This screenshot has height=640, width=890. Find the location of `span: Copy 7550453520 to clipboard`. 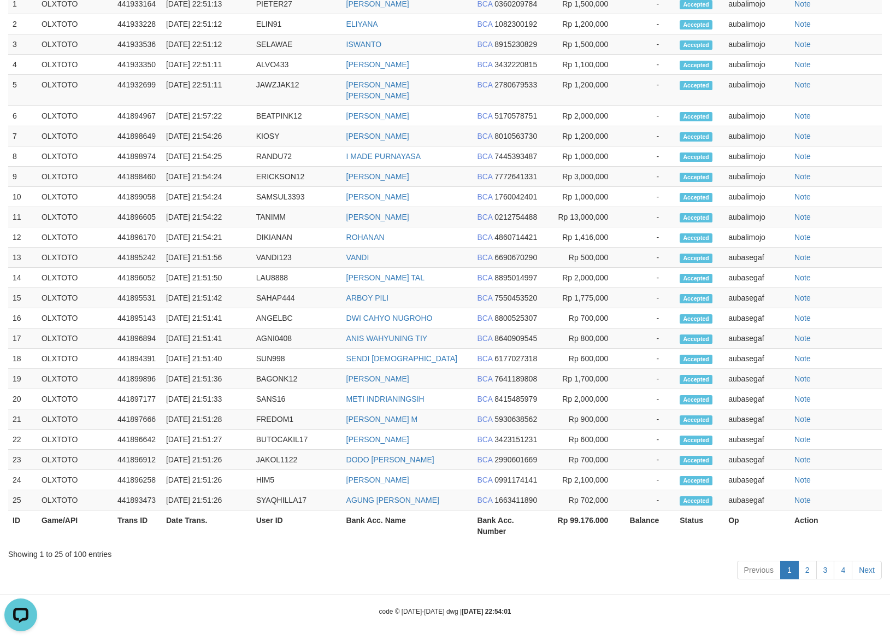

span: Copy 7550453520 to clipboard is located at coordinates (516, 298).